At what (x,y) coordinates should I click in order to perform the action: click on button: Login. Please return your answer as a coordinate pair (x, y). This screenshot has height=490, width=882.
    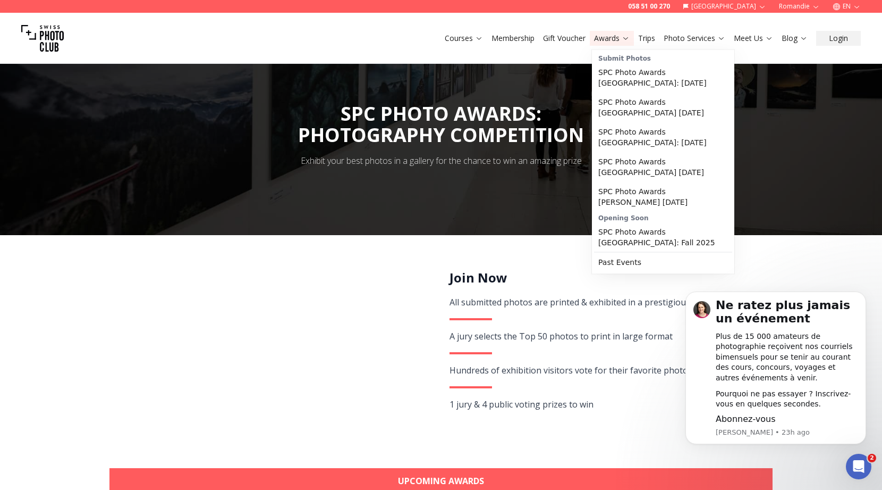
    Looking at the image, I should click on (839, 38).